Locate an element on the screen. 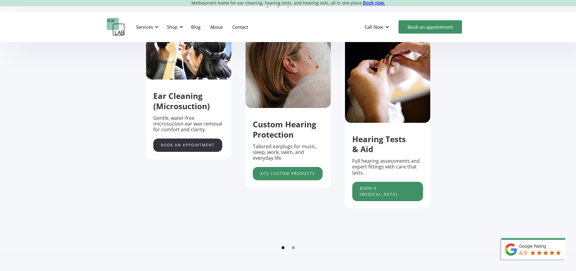  p: Gentle, water-free microsuction ear wax removal for comfort and clarity. is located at coordinates (189, 124).